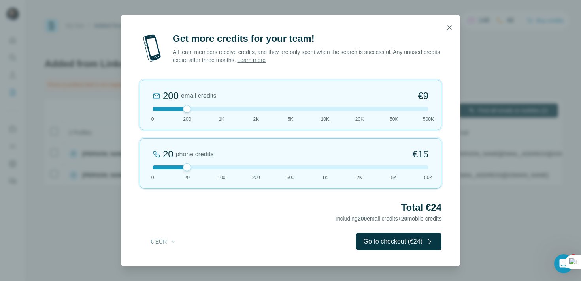  I want to click on span: 2, so click(573, 258).